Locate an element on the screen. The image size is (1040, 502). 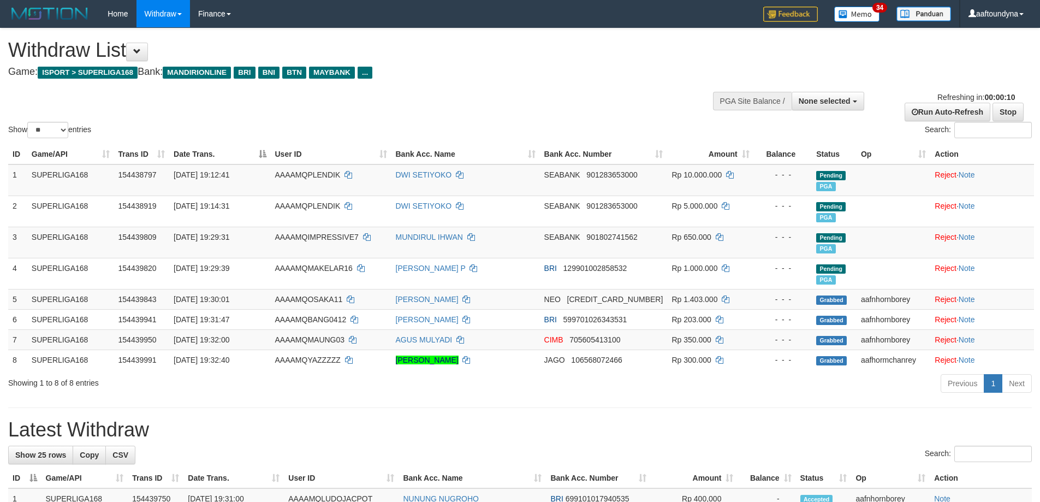
th: Status: activate to sort column ascending is located at coordinates (824, 478).